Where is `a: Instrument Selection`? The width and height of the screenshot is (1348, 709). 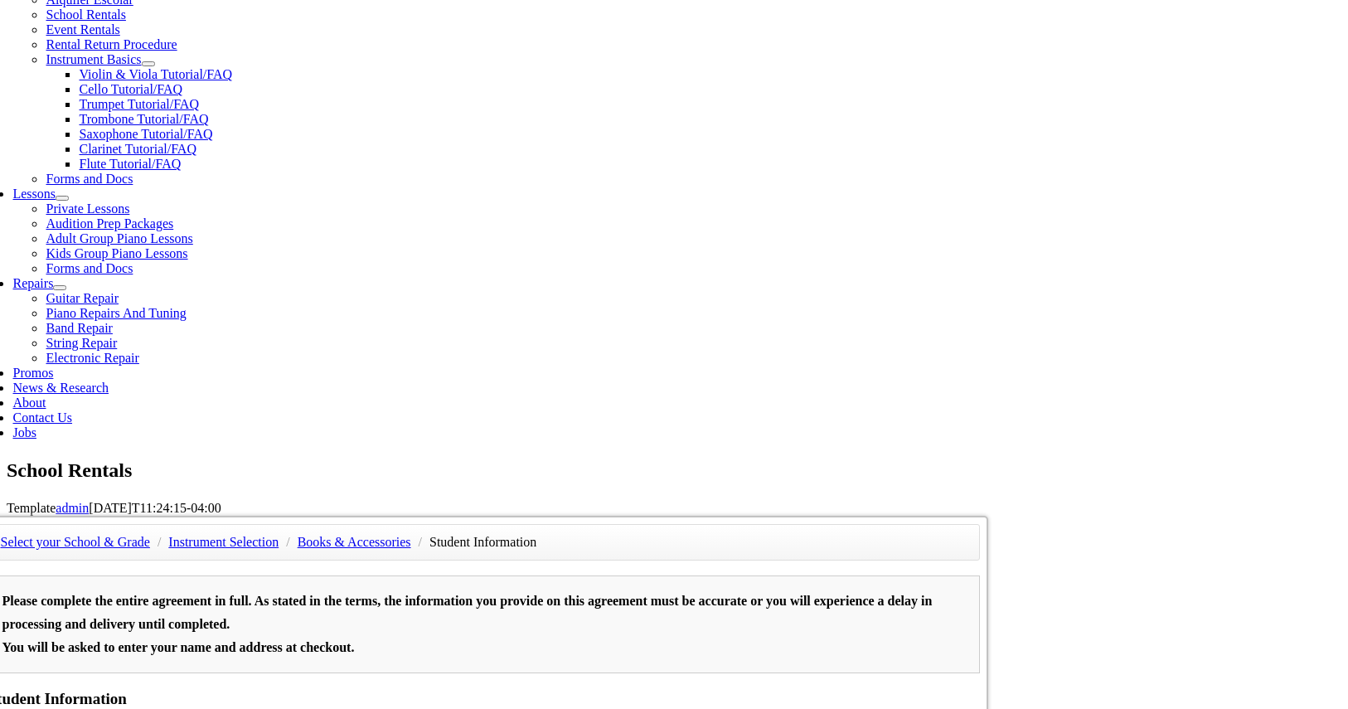
a: Instrument Selection is located at coordinates (223, 541).